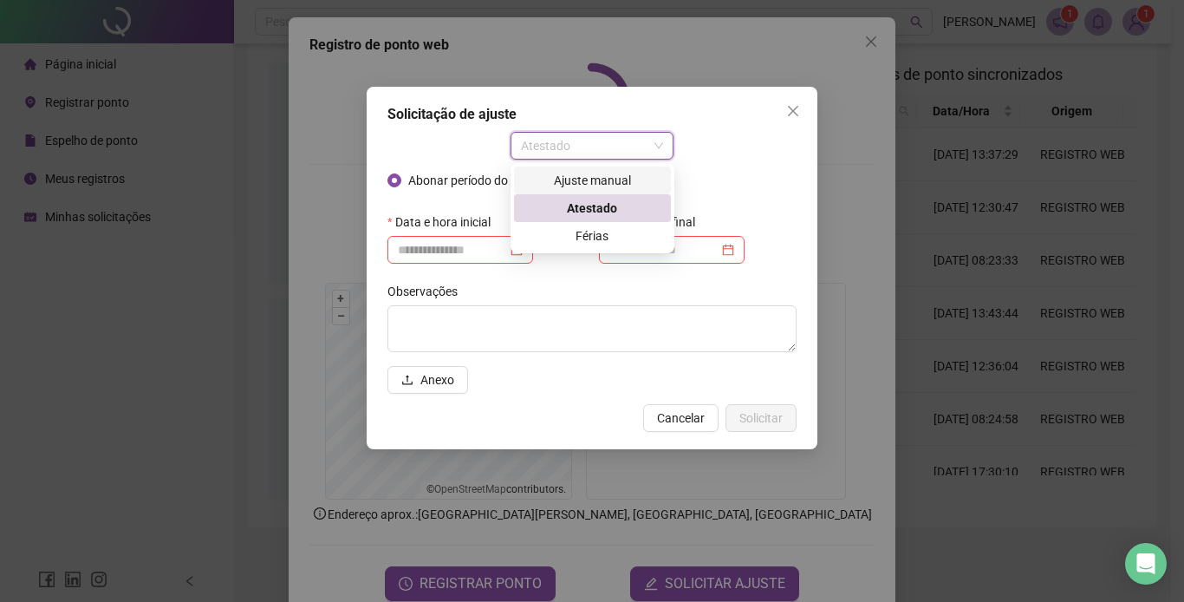 The height and width of the screenshot is (602, 1184). I want to click on div: Férias, so click(592, 236).